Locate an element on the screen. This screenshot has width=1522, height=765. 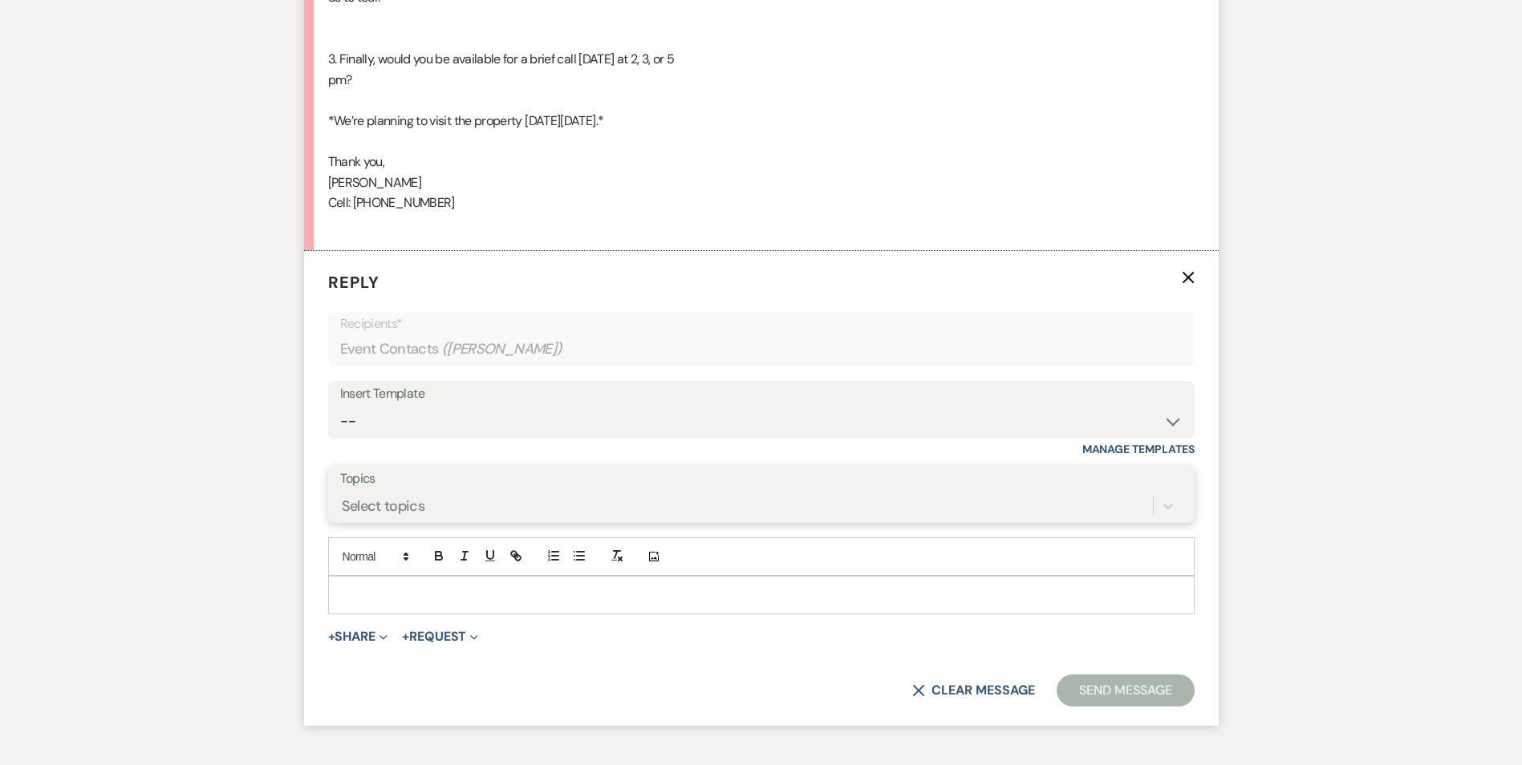
p: Recipients* is located at coordinates (761, 324).